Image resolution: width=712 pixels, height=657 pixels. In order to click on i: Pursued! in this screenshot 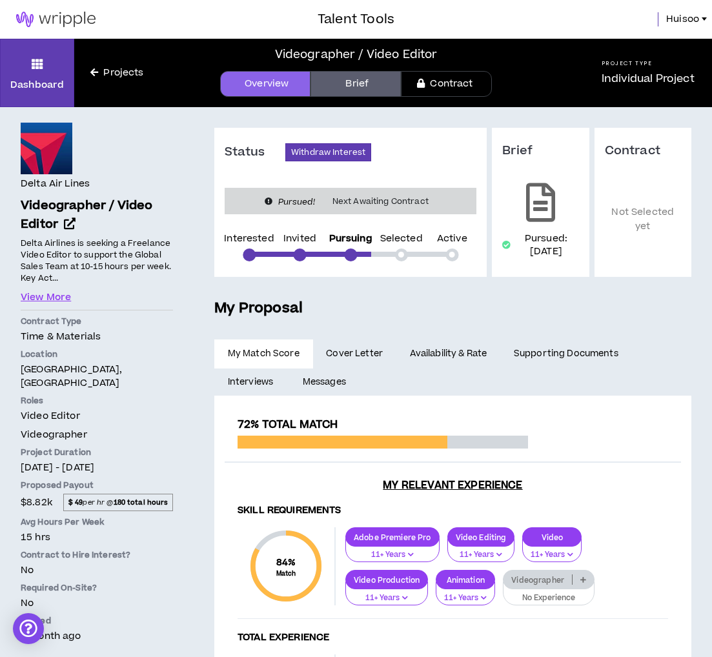, I will do `click(296, 202)`.